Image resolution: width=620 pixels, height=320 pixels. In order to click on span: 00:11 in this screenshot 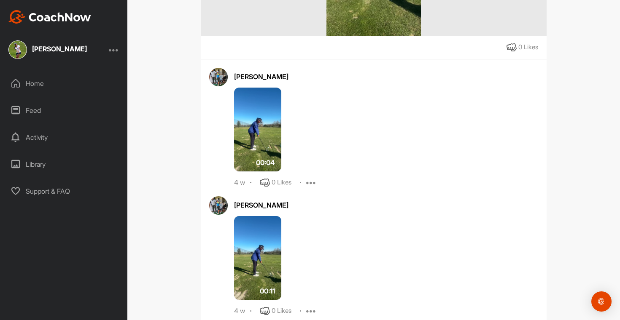, I will do `click(267, 291)`.